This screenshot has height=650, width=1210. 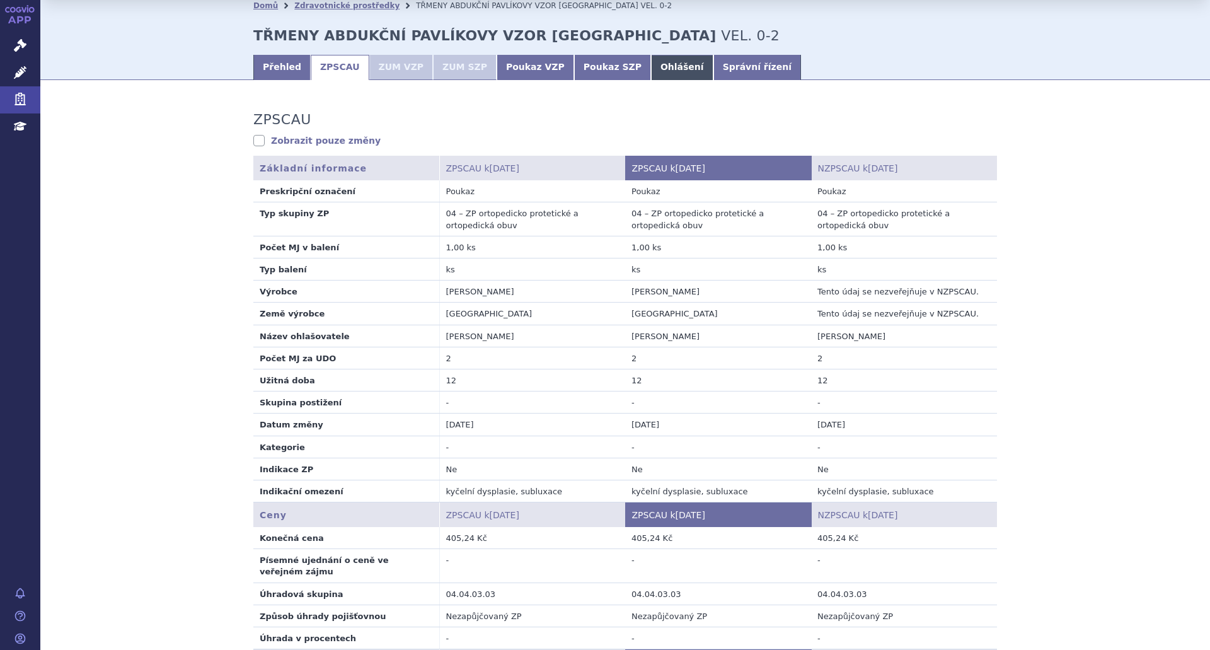 I want to click on strong: Země výrobce, so click(x=292, y=313).